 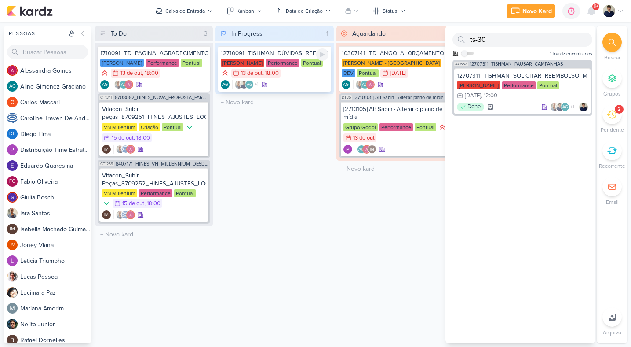 I want to click on div: Criador(a): Isabella Machado Guimarães, so click(x=106, y=215).